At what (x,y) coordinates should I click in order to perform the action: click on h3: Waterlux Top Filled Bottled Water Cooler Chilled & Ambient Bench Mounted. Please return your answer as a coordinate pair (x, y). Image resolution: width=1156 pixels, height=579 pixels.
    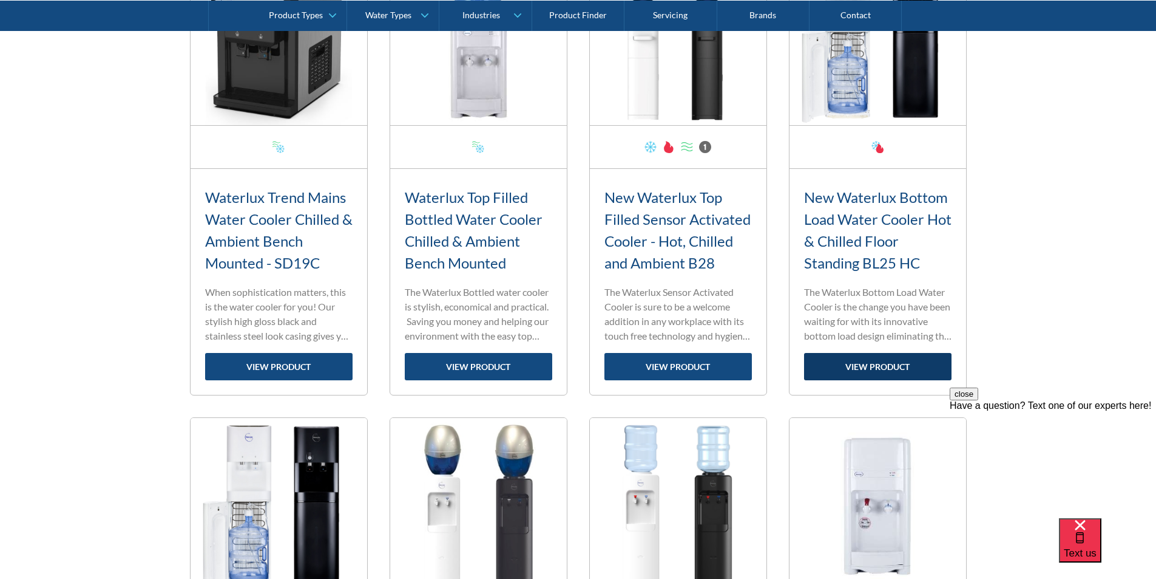
    Looking at the image, I should click on (478, 230).